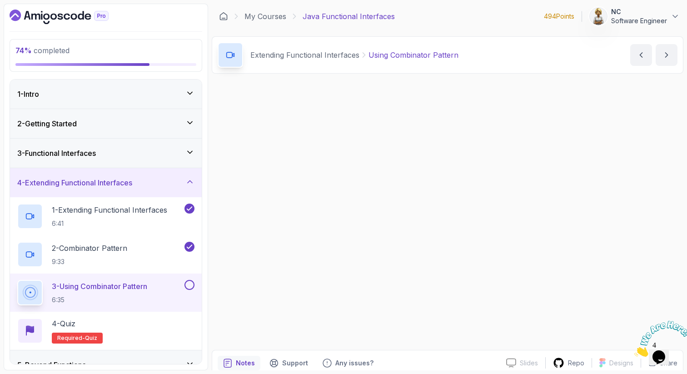  What do you see at coordinates (659, 363) in the screenshot?
I see `button: Share` at bounding box center [659, 363].